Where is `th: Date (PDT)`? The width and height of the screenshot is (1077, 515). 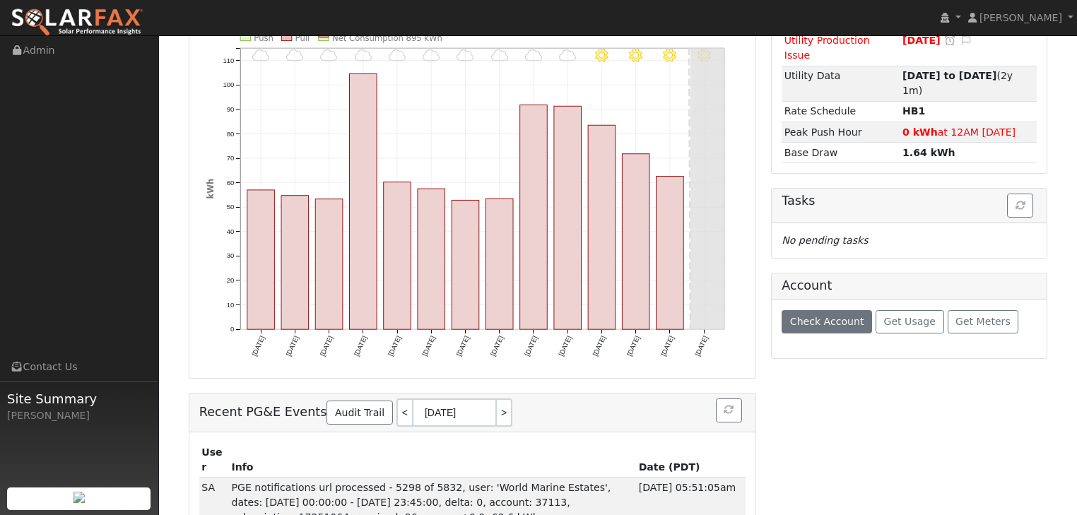 th: Date (PDT) is located at coordinates (691, 460).